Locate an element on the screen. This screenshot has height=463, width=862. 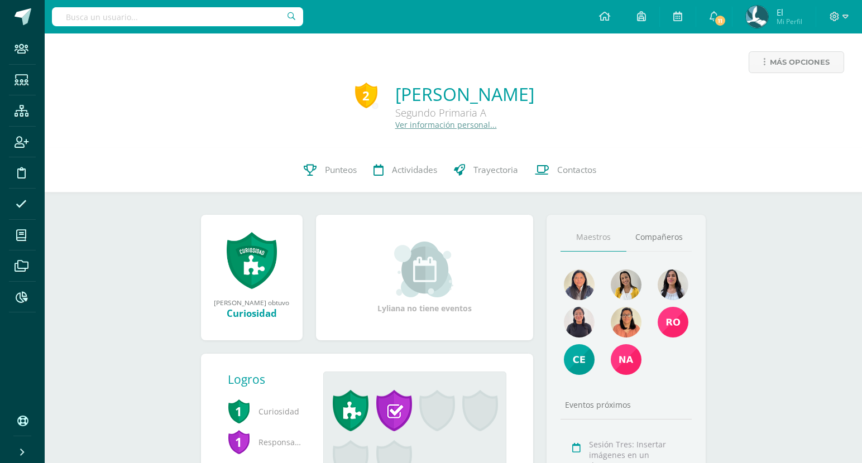
img: 03bedc8e89e9ad7d908873b386a18aa1.png is located at coordinates (626, 359).